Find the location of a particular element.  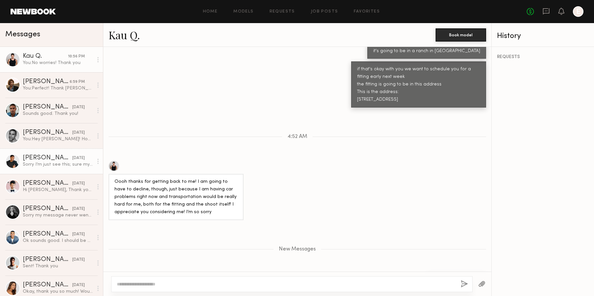

a: Models is located at coordinates (243, 12).